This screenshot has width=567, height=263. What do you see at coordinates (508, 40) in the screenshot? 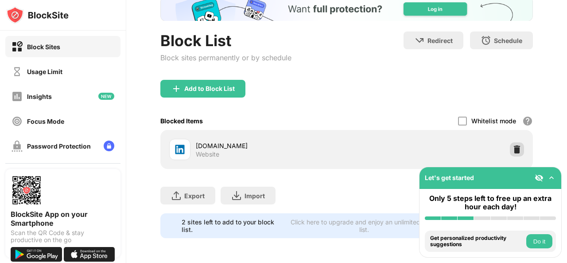
I see `div: Schedule` at bounding box center [508, 40].